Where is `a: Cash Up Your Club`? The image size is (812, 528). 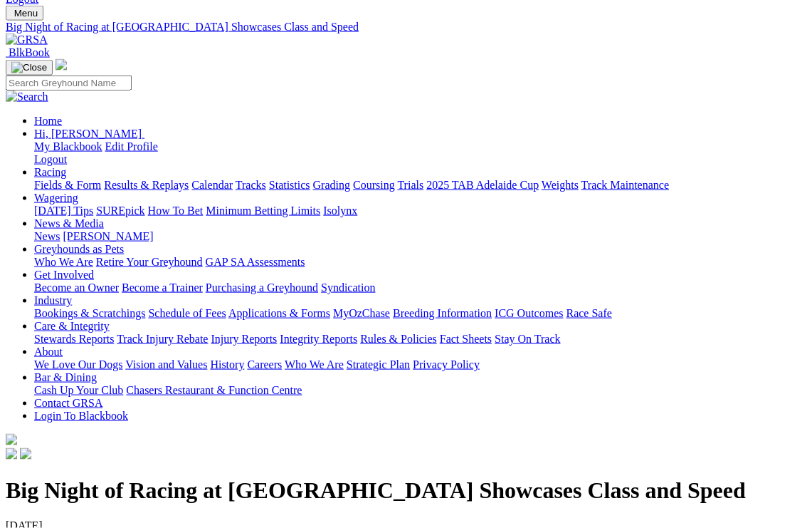 a: Cash Up Your Club is located at coordinates (78, 389).